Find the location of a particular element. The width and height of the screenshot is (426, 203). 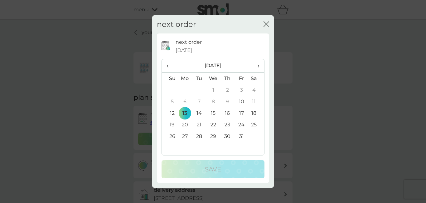

th: Mo is located at coordinates (185, 78).